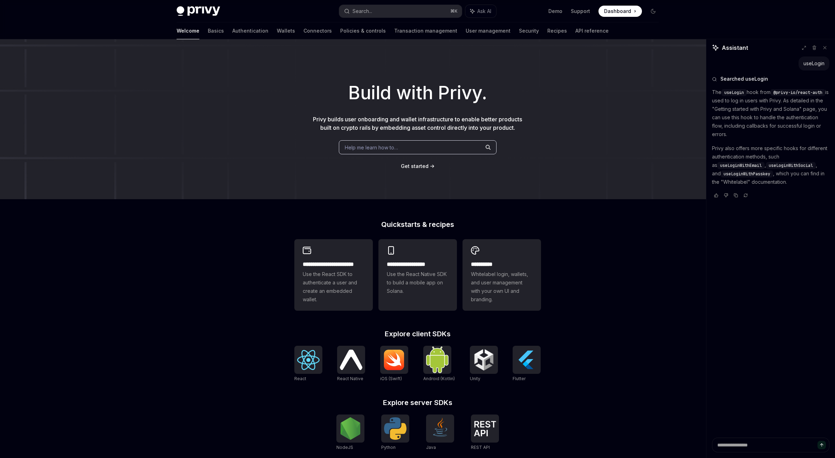 The width and height of the screenshot is (835, 458). I want to click on span: Use the React SDK to authenticate a user and create an embedded wallet., so click(334, 287).